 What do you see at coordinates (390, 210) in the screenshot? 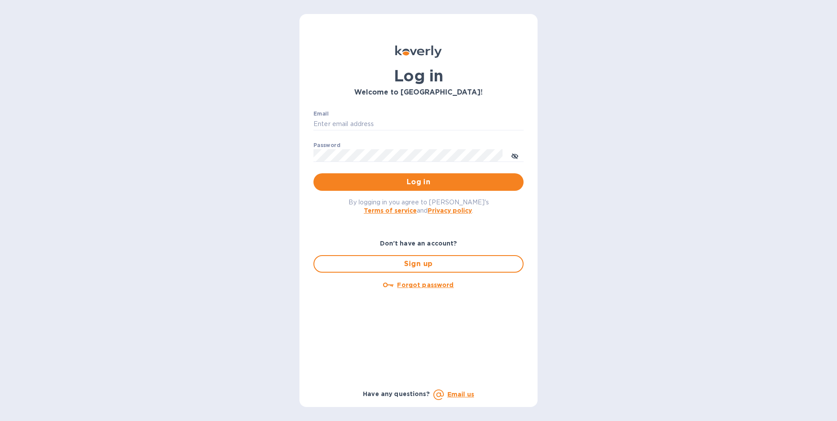
I see `b: Terms of service` at bounding box center [390, 210].